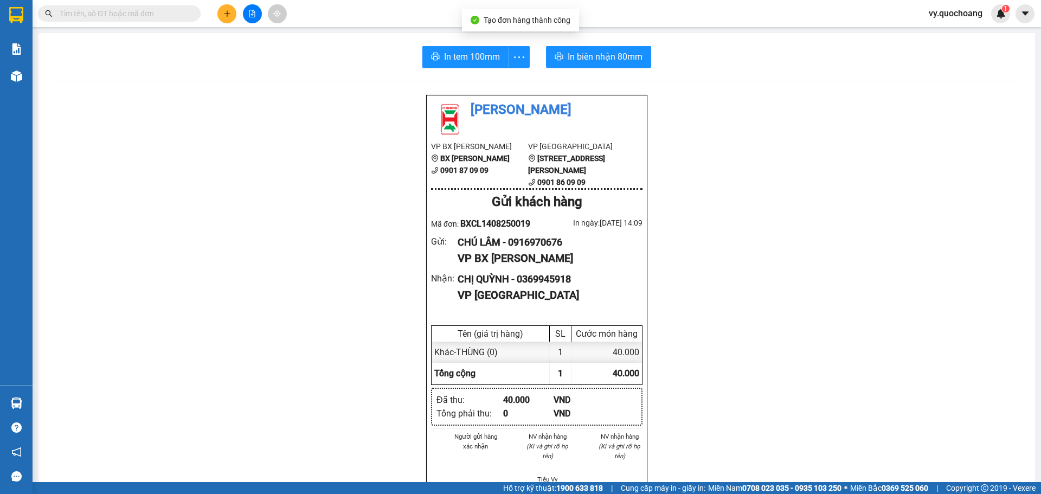 The height and width of the screenshot is (494, 1041). I want to click on strong: 1900 633 818, so click(580, 488).